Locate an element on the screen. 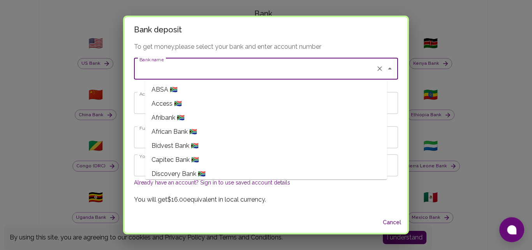 This screenshot has height=250, width=532. label: Account Number is located at coordinates (158, 93).